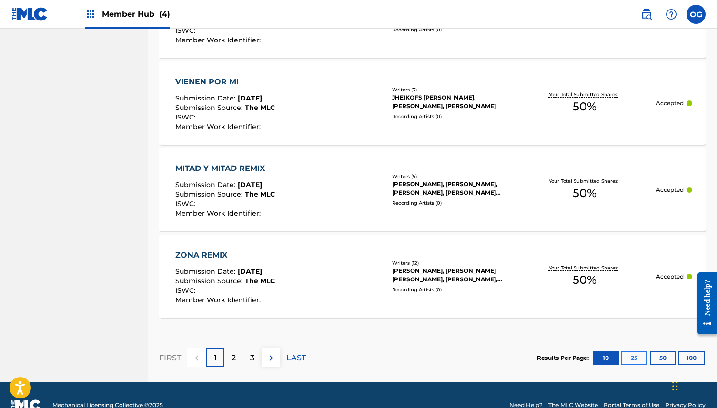 The image size is (717, 408). Describe the element at coordinates (663, 358) in the screenshot. I see `button: 50` at that location.